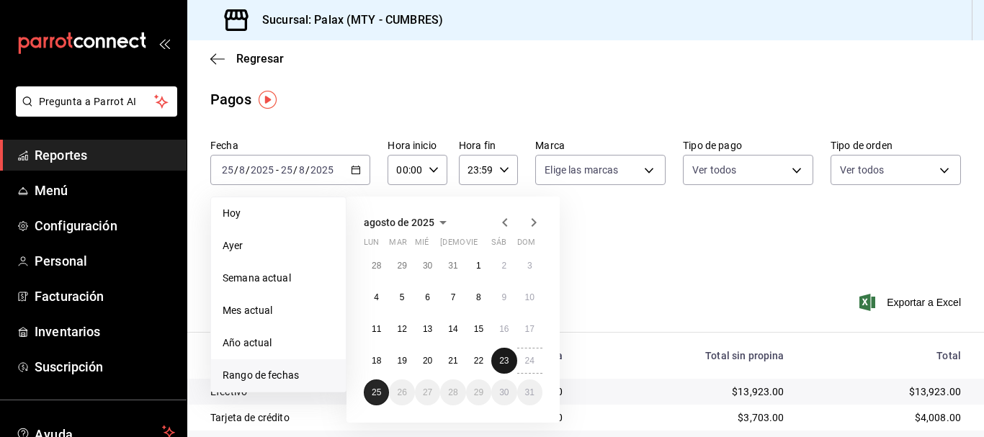 The height and width of the screenshot is (437, 984). What do you see at coordinates (401, 266) in the screenshot?
I see `button: 29 de julio de 2025` at bounding box center [401, 266].